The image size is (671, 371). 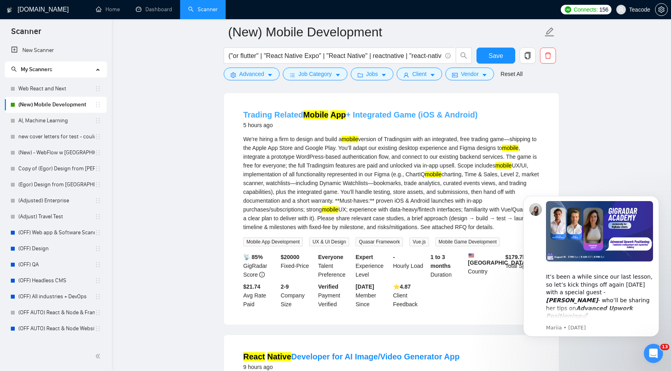 What do you see at coordinates (336, 295) in the screenshot?
I see `div: Payment Verified` at bounding box center [336, 295].